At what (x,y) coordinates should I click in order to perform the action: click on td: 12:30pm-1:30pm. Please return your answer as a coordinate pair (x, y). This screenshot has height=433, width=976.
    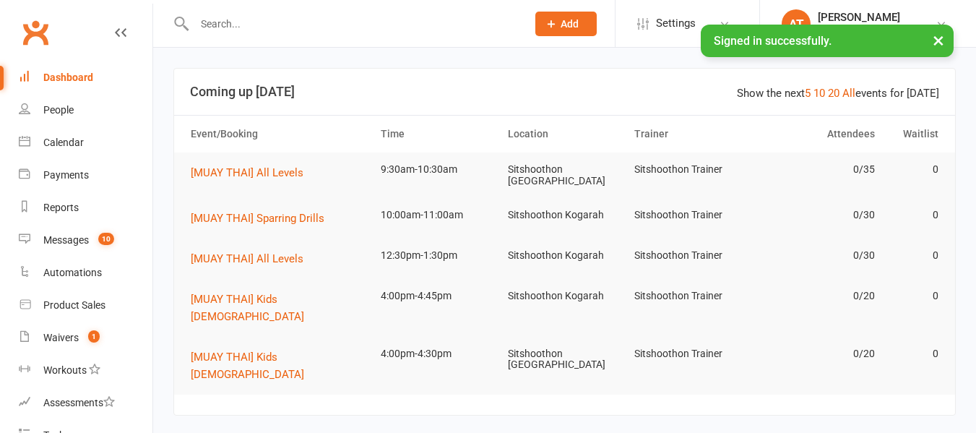
    Looking at the image, I should click on (438, 255).